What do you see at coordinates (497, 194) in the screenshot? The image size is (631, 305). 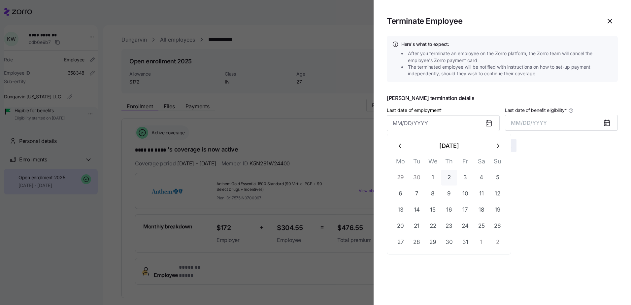 I see `button: 12 October 2025` at bounding box center [497, 194].